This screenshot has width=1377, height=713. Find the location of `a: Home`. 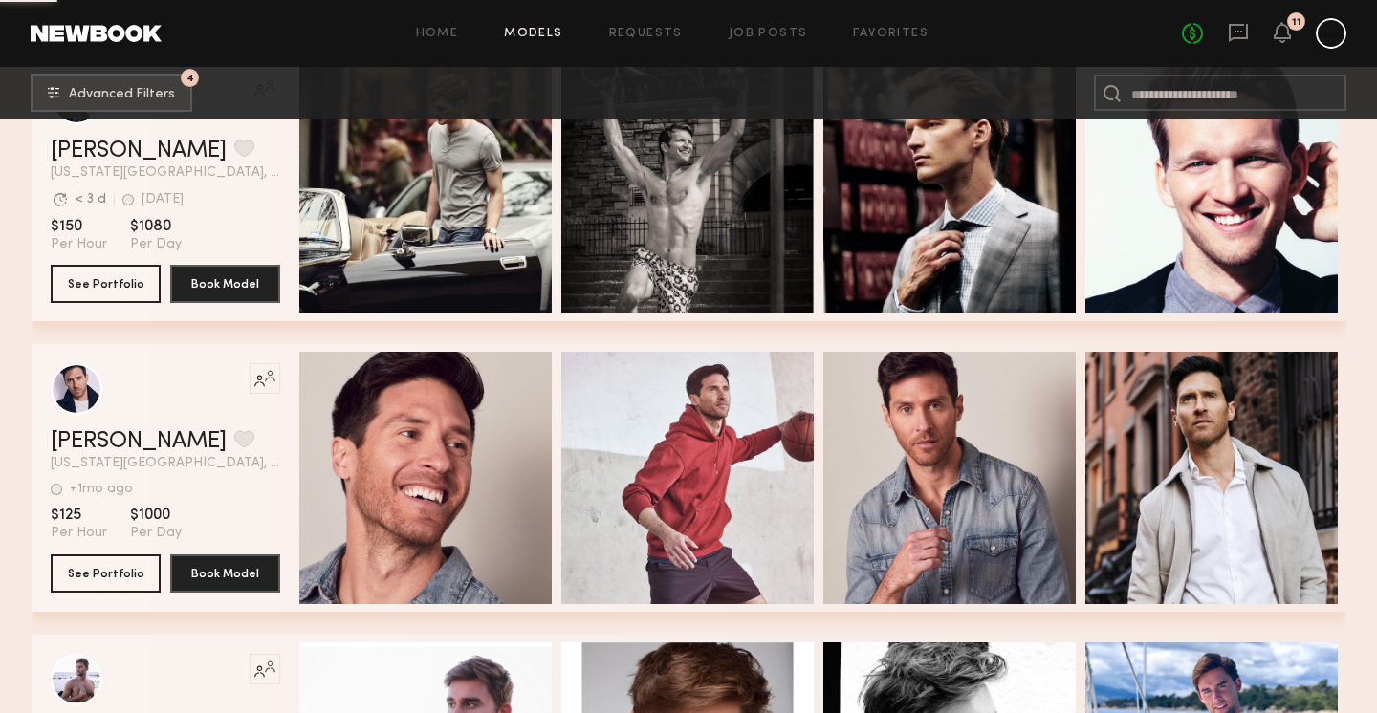

a: Home is located at coordinates (437, 33).